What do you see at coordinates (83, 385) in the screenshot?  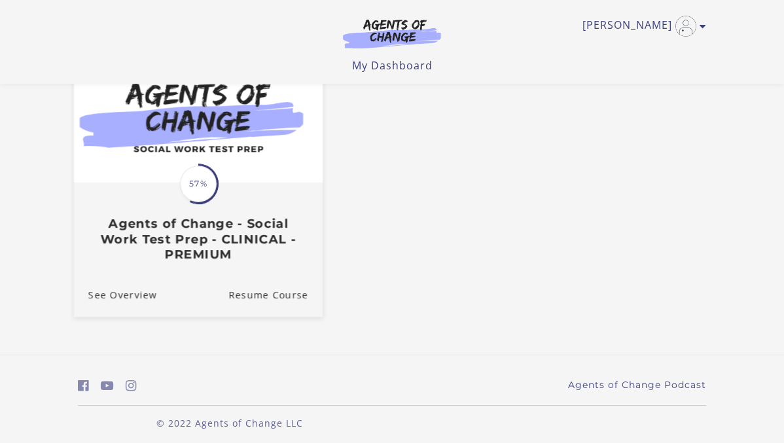 I see `i: https://www.facebook.com/groups/aswbtestprep (Open in a new window)` at bounding box center [83, 385].